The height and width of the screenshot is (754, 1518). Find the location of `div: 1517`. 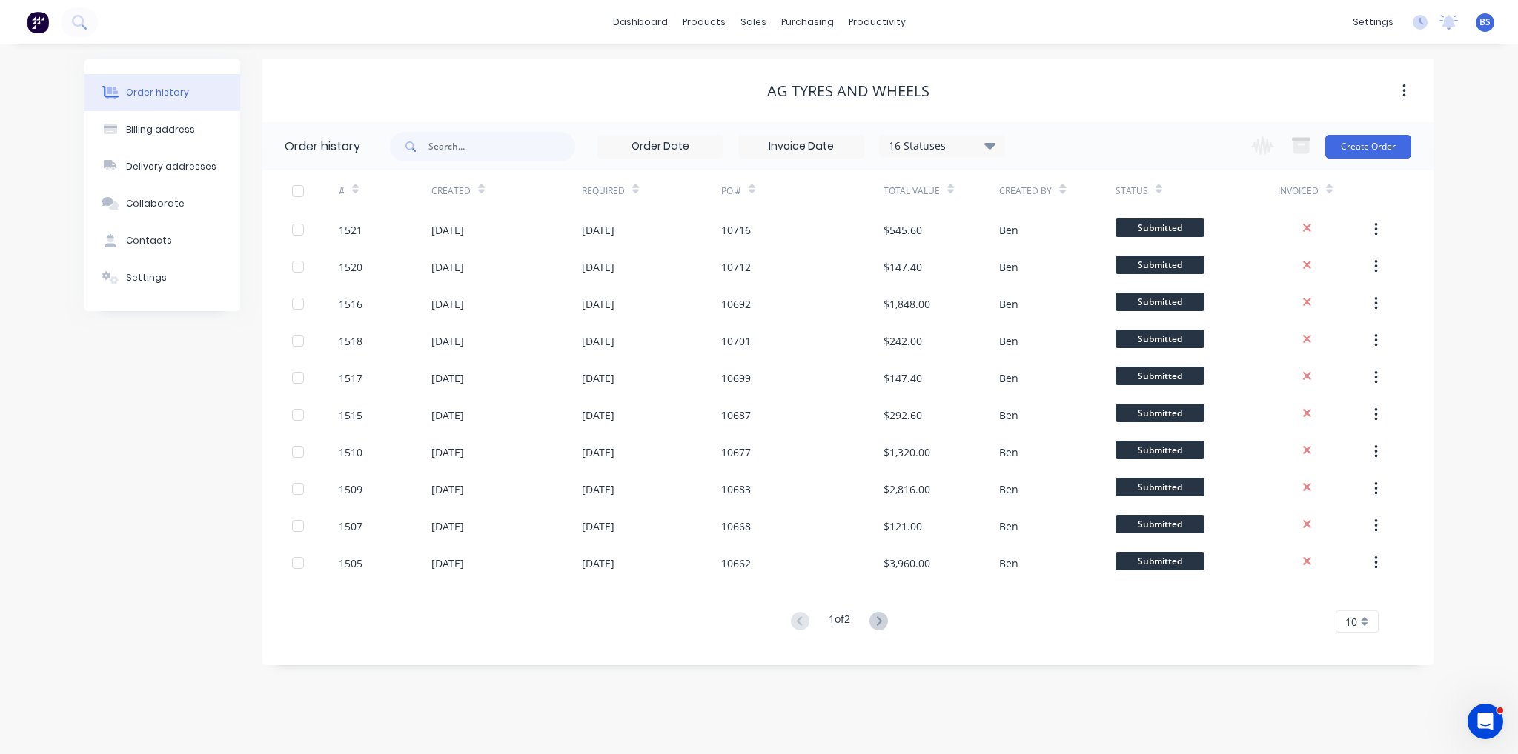

div: 1517 is located at coordinates (351, 378).